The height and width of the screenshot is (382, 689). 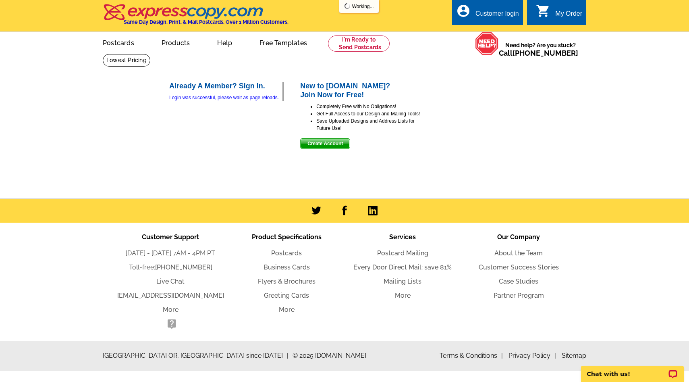 What do you see at coordinates (287, 295) in the screenshot?
I see `a: Greeting Cards` at bounding box center [287, 295].